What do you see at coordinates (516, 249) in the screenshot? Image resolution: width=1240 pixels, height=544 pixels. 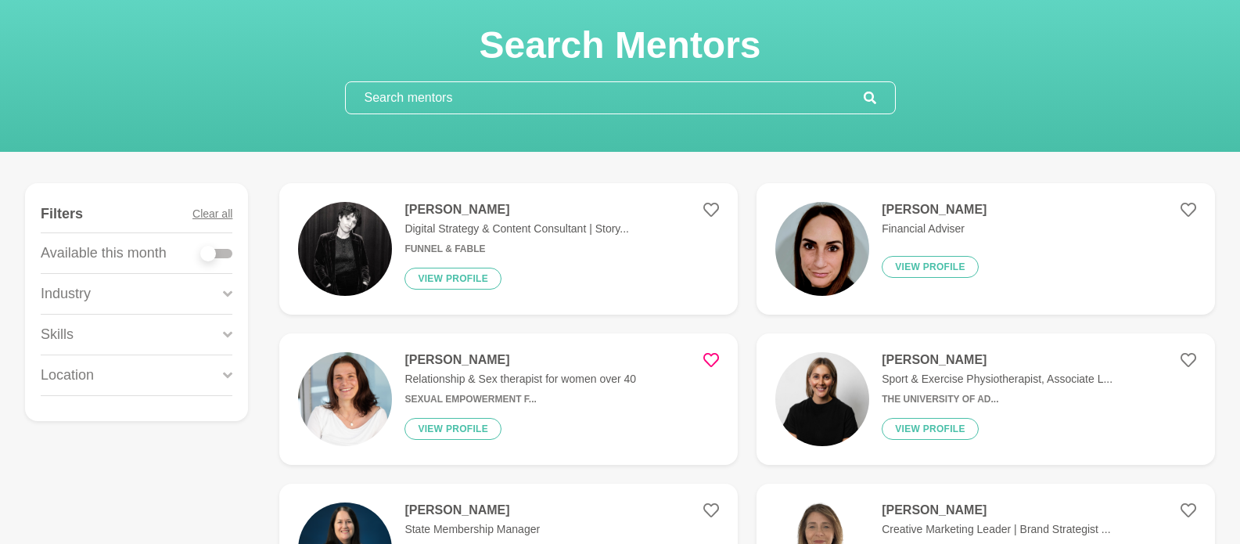 I see `h6: Funnel & Fable` at bounding box center [516, 249].